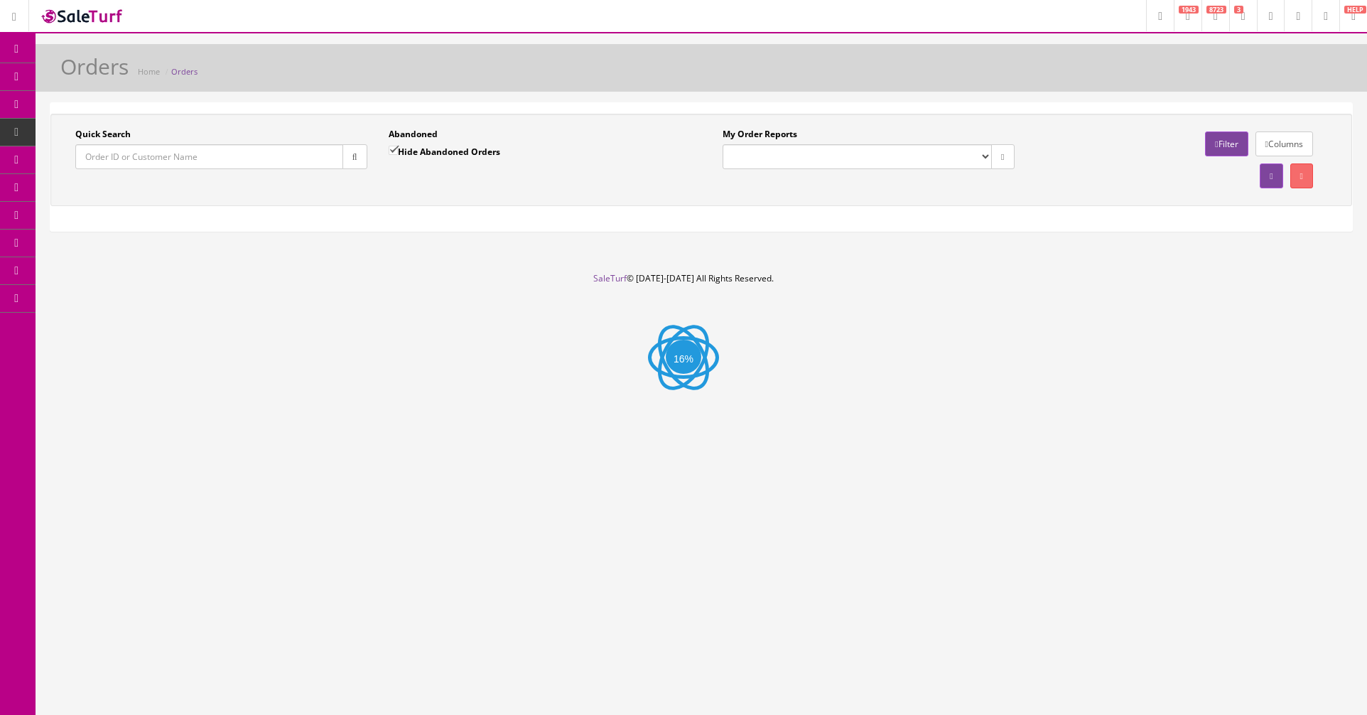 Image resolution: width=1367 pixels, height=715 pixels. I want to click on a: Orders, so click(184, 71).